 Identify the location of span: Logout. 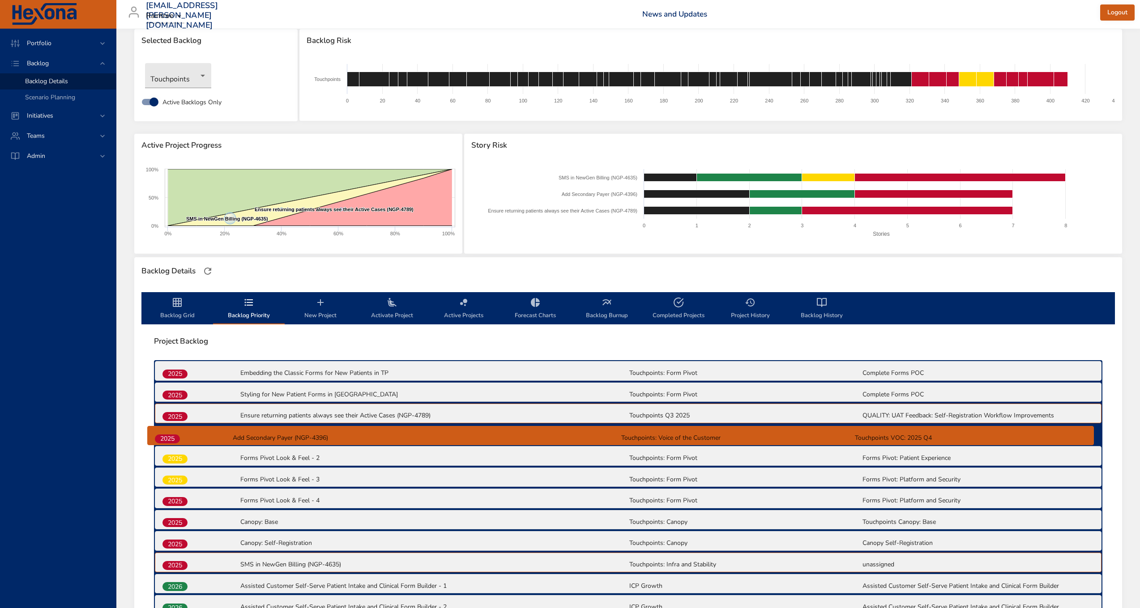
(1117, 13).